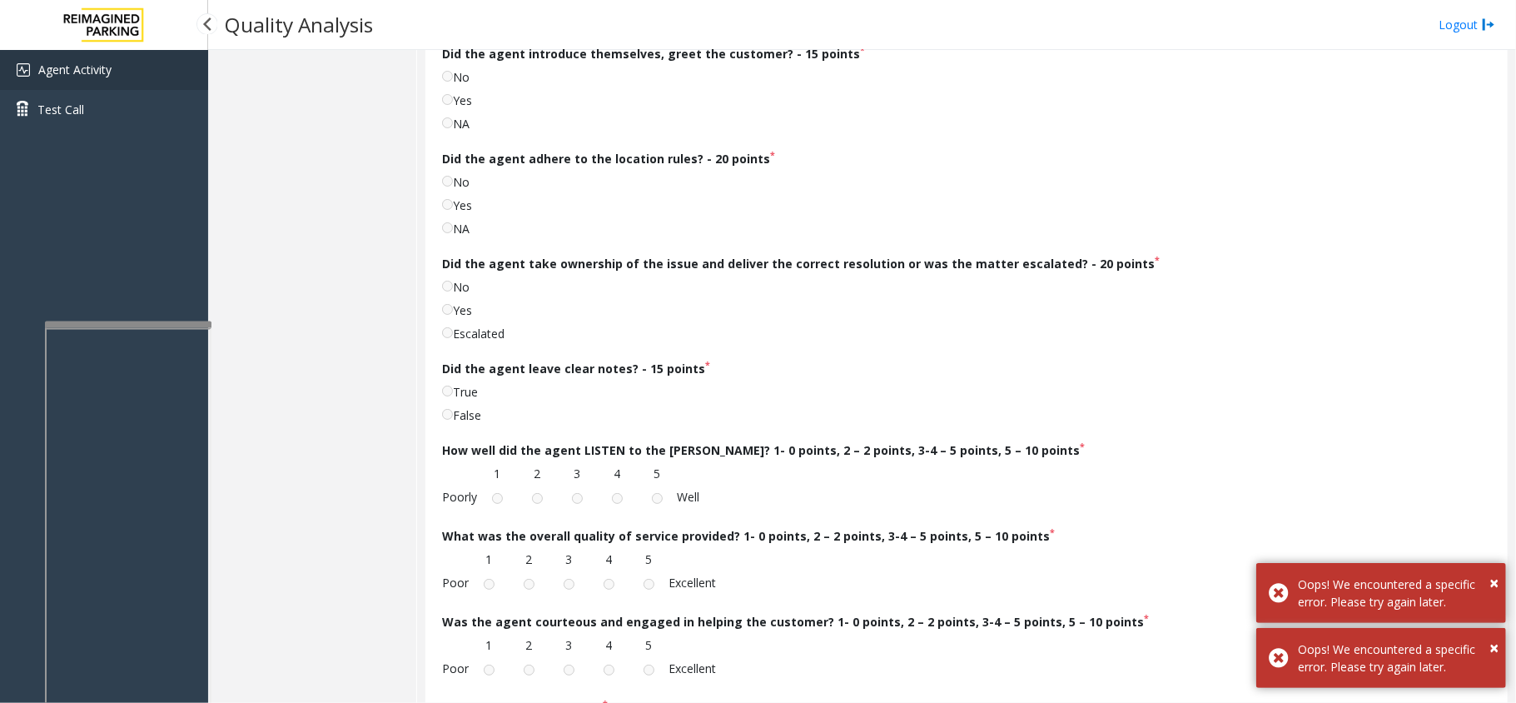 This screenshot has height=703, width=1516. Describe the element at coordinates (61, 109) in the screenshot. I see `span: Test Call` at that location.